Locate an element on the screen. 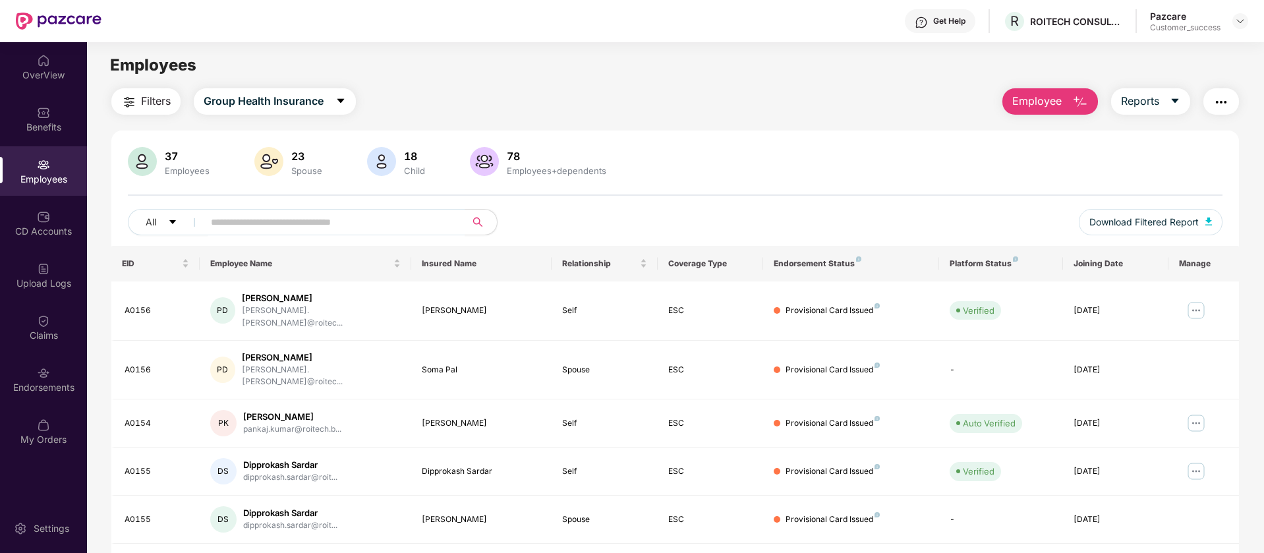 The width and height of the screenshot is (1264, 553). img: svg+xml;base64,PHN2ZyBpZD0iRHJvcGRvd24tMzJ4MzIiIHhtbG5zPSJodHRwOi8vd3d3LnczLm9yZy8yMDAwL3N2ZyIgd2... is located at coordinates (1240, 21).